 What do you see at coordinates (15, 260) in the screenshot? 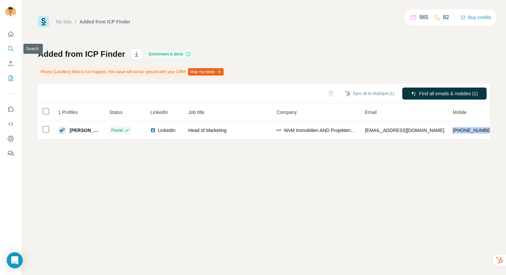
I see `div: Open Intercom Messenger` at bounding box center [15, 260].